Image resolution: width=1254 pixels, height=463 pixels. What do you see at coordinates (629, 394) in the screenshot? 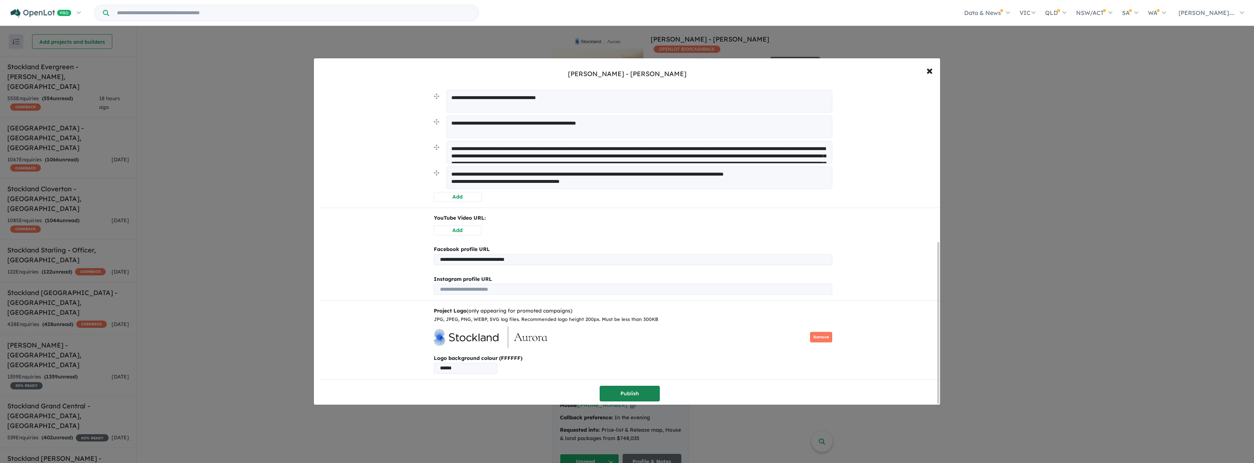
I see `button: Publish` at bounding box center [629, 394].